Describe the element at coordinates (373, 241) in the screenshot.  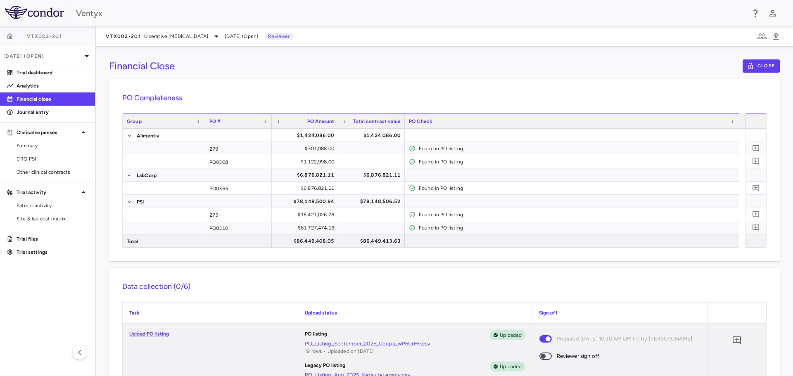
I see `div: $86,449,413.63` at that location.